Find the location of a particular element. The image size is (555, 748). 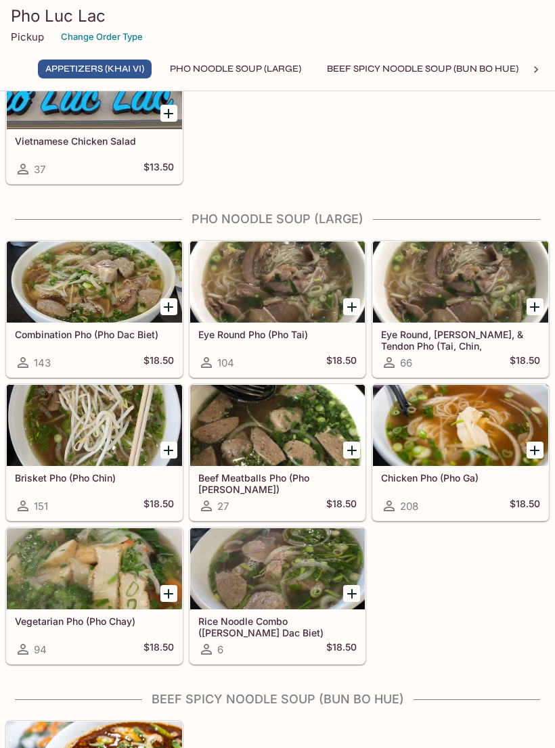

button: Add Eye Round Pho (Pho Tai) is located at coordinates (351, 307).